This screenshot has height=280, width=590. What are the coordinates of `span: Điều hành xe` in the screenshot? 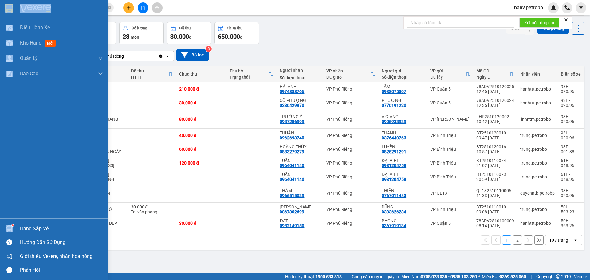 It's located at (35, 27).